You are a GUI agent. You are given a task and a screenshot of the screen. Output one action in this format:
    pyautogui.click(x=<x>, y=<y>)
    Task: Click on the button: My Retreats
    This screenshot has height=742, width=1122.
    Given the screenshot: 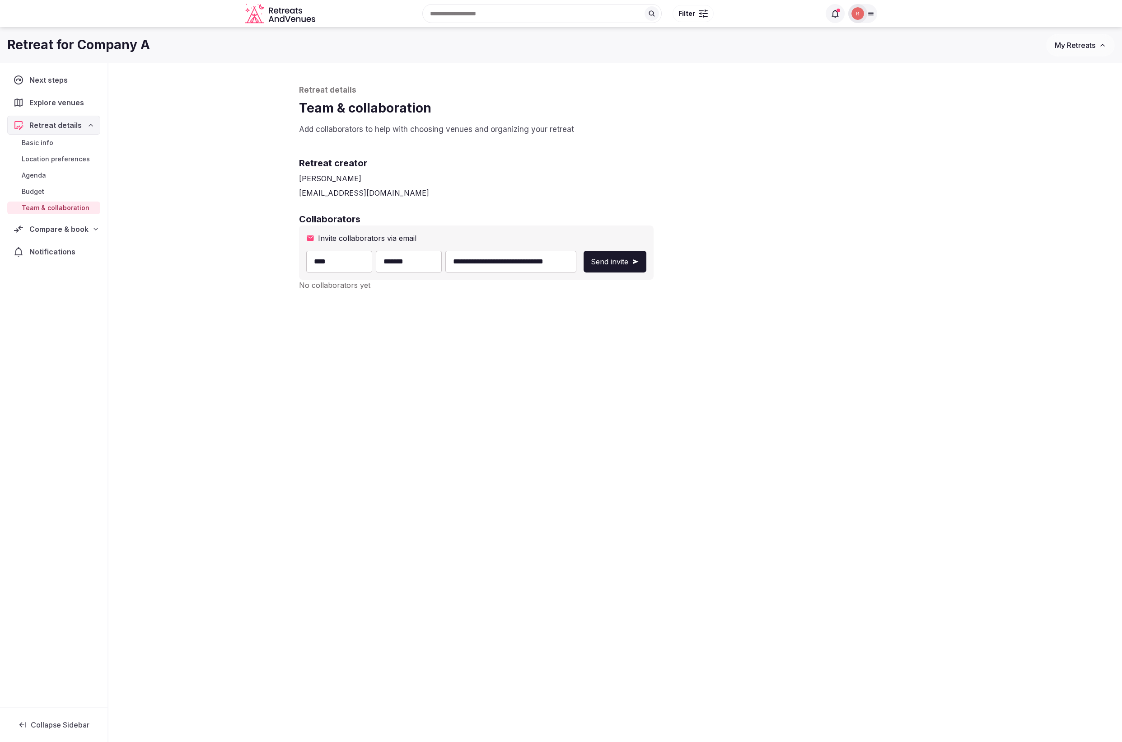 What is the action you would take?
    pyautogui.click(x=1081, y=45)
    